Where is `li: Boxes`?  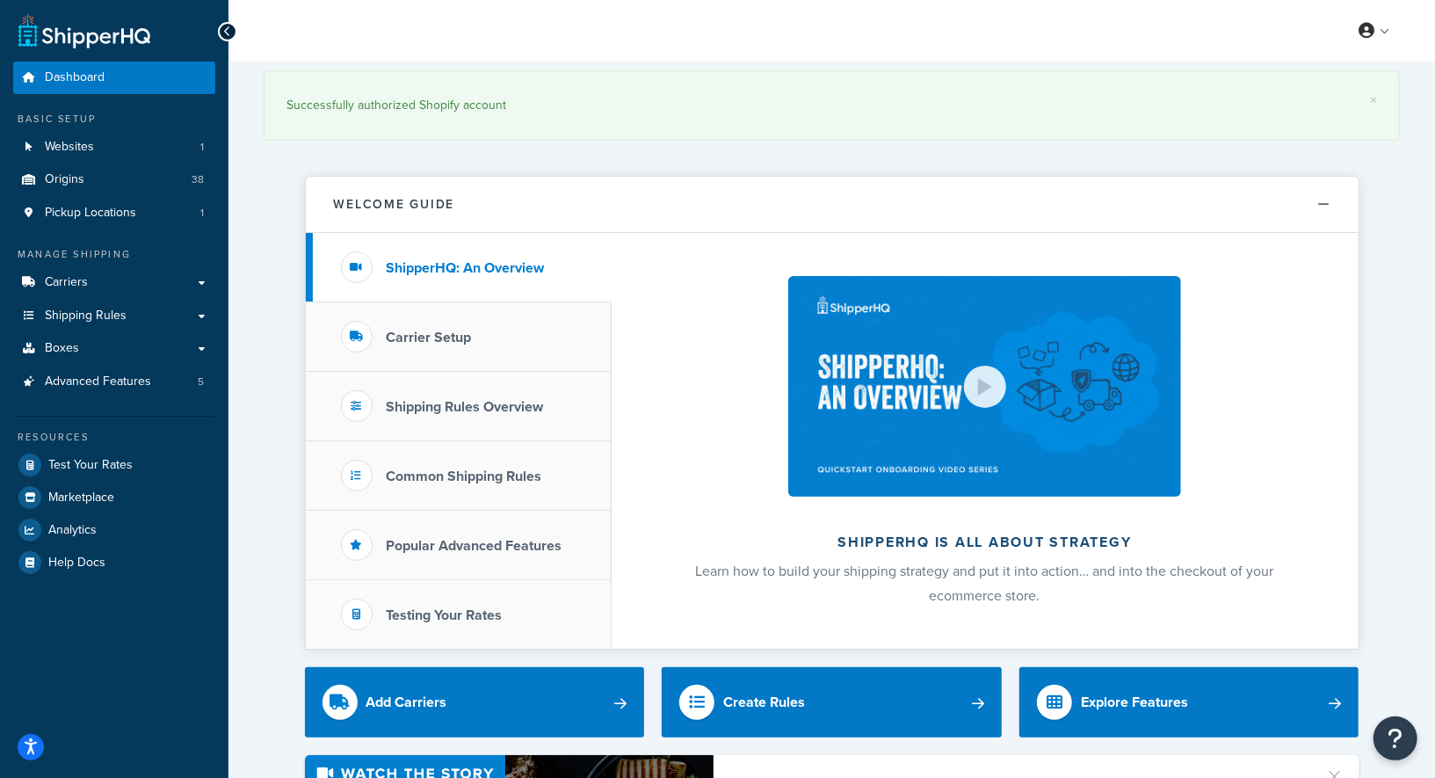
li: Boxes is located at coordinates (114, 348).